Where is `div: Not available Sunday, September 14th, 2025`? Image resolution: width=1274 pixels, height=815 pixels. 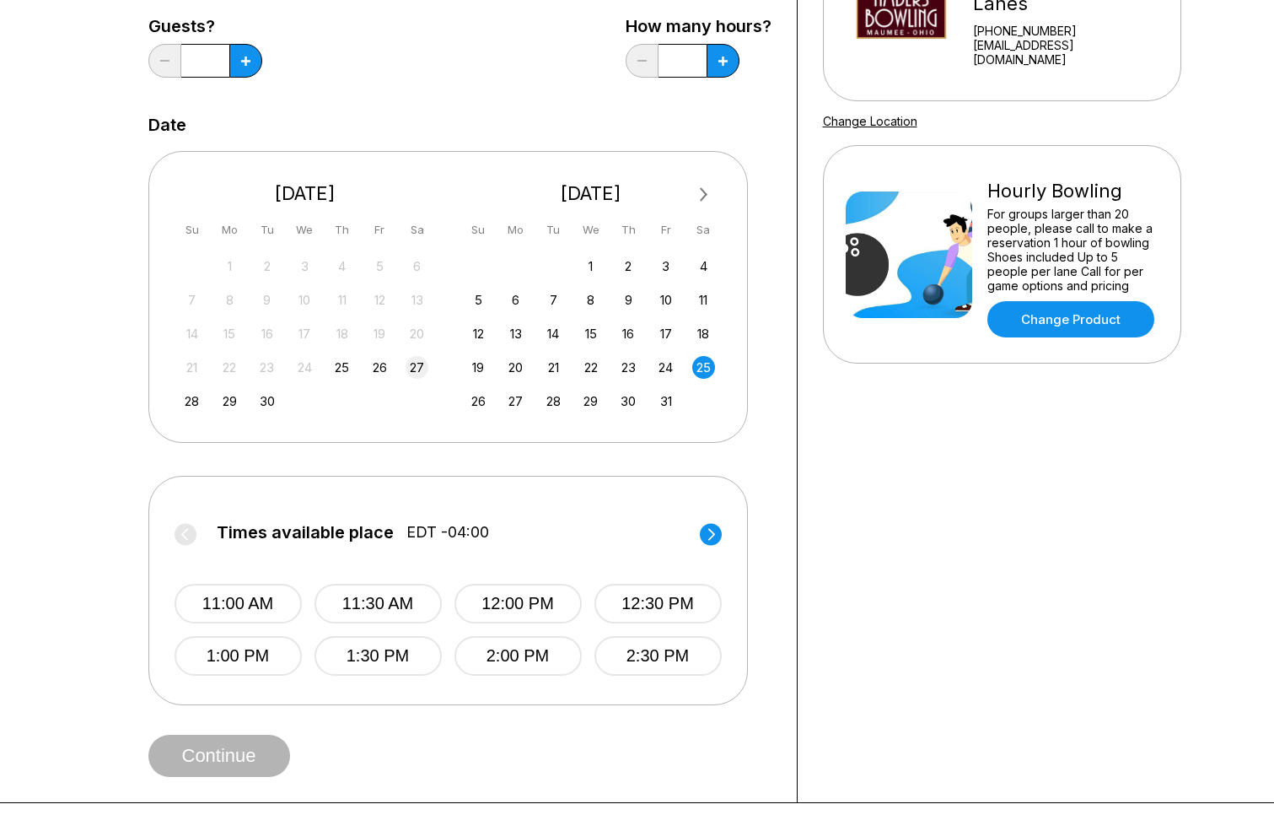 div: Not available Sunday, September 14th, 2025 is located at coordinates (191, 333).